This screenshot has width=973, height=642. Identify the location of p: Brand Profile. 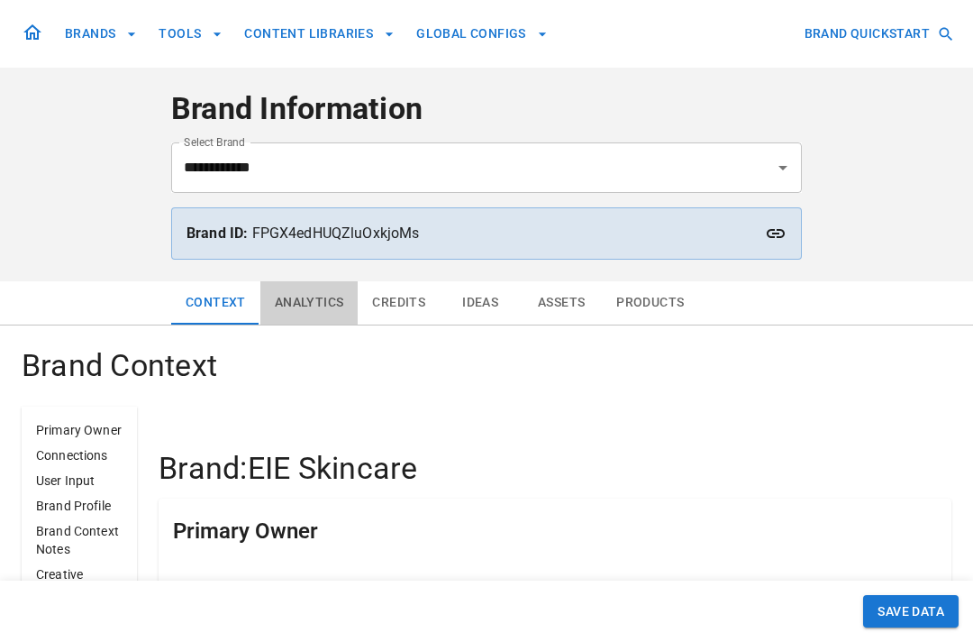
(79, 505).